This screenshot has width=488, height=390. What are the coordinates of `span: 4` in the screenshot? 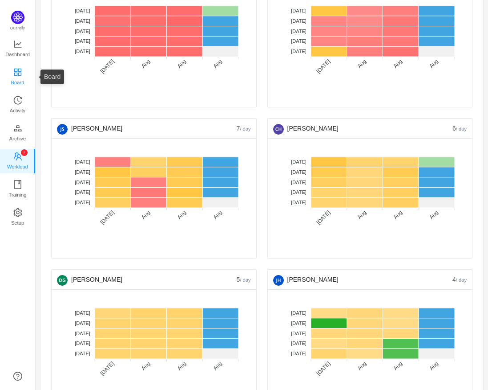 It's located at (460, 279).